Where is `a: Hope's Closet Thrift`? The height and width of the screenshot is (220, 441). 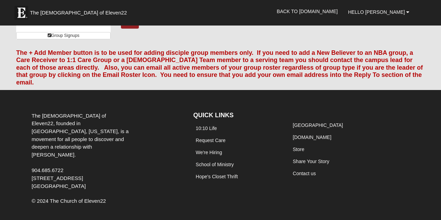 a: Hope's Closet Thrift is located at coordinates (217, 176).